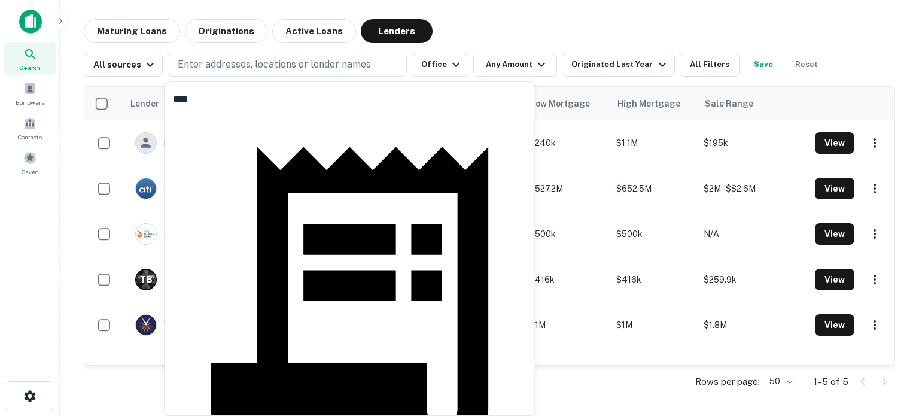 The image size is (919, 416). What do you see at coordinates (226, 31) in the screenshot?
I see `button: Originations` at bounding box center [226, 31].